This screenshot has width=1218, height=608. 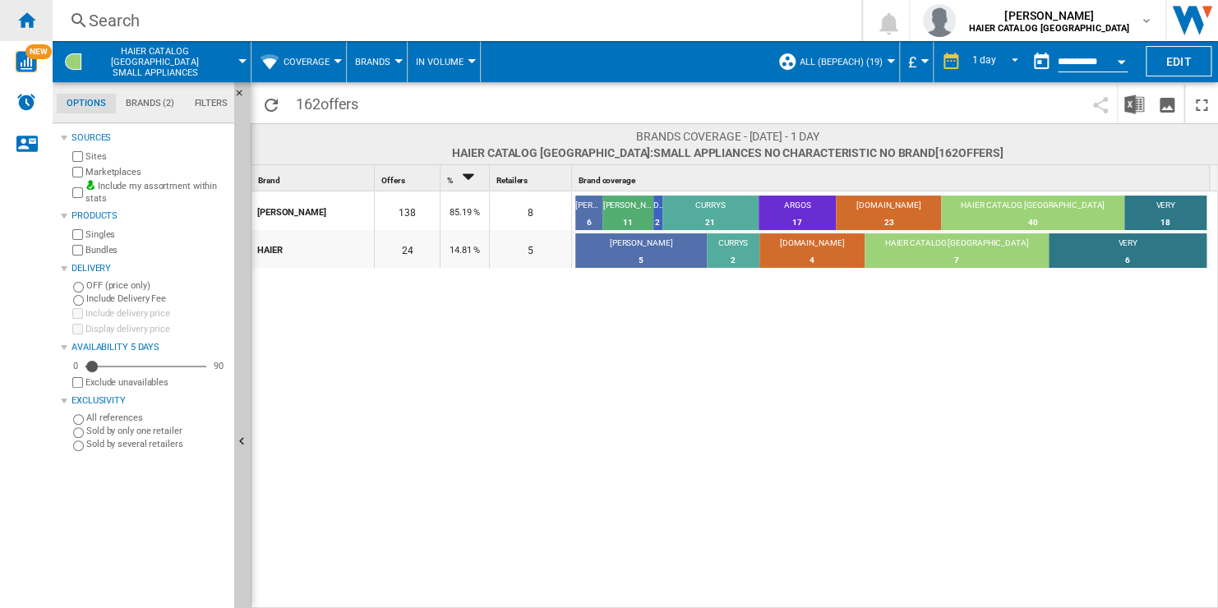 What do you see at coordinates (39, 52) in the screenshot?
I see `span: NEW` at bounding box center [39, 52].